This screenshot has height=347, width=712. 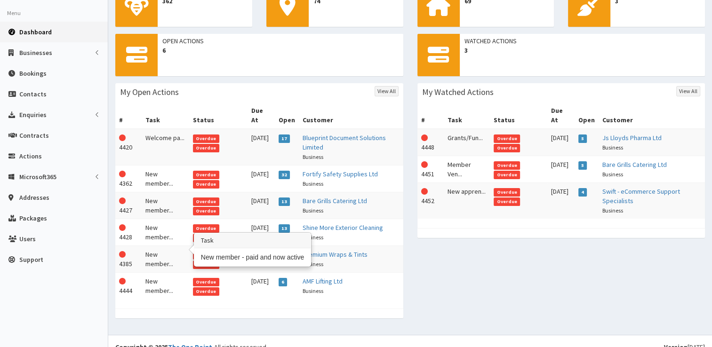 I want to click on span: Contacts, so click(x=33, y=94).